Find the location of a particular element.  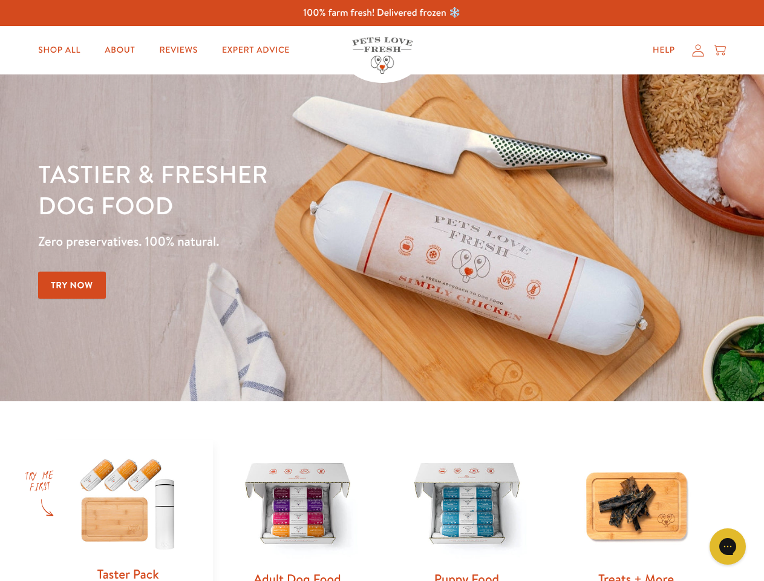

a: About is located at coordinates (120, 50).